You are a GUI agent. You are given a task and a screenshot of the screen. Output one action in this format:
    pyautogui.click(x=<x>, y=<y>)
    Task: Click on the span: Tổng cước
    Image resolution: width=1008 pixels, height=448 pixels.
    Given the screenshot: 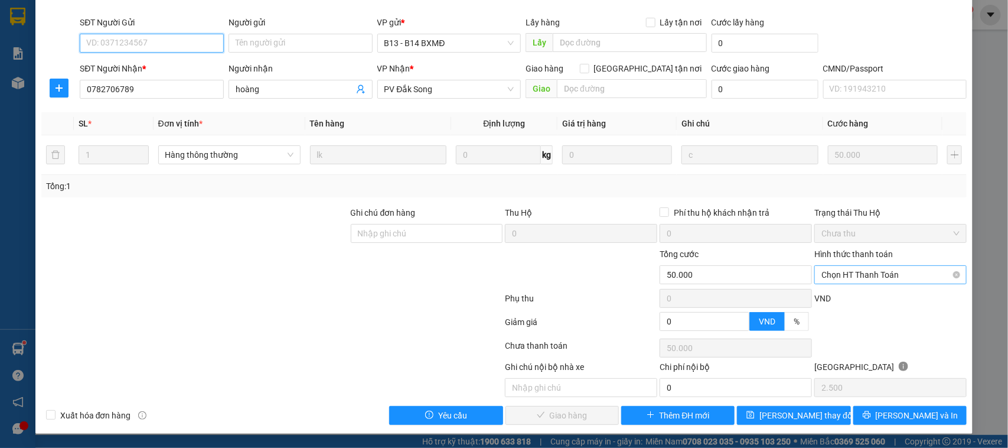 What is the action you would take?
    pyautogui.click(x=679, y=254)
    